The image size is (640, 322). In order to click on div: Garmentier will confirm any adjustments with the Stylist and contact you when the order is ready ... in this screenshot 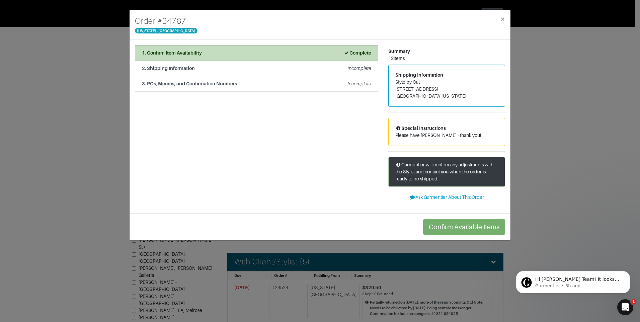, I will do `click(446, 172)`.